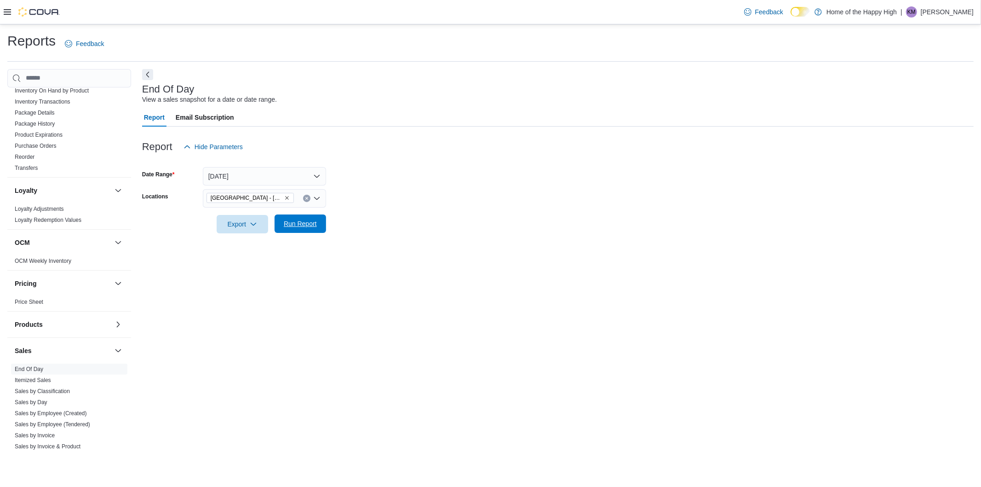 Image resolution: width=981 pixels, height=487 pixels. I want to click on span: Email Subscription, so click(205, 117).